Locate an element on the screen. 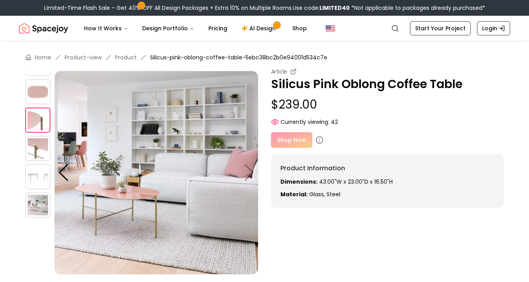  img: United States is located at coordinates (330, 28).